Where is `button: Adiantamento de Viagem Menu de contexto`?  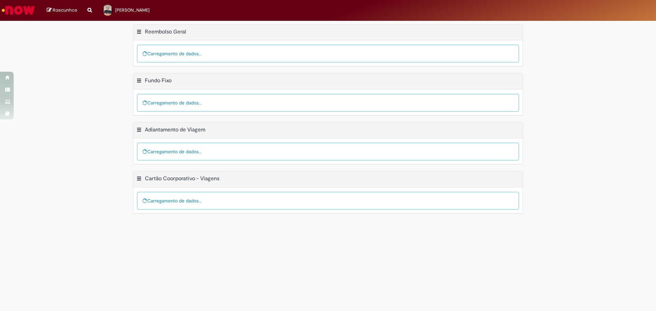
button: Adiantamento de Viagem Menu de contexto is located at coordinates (139, 131).